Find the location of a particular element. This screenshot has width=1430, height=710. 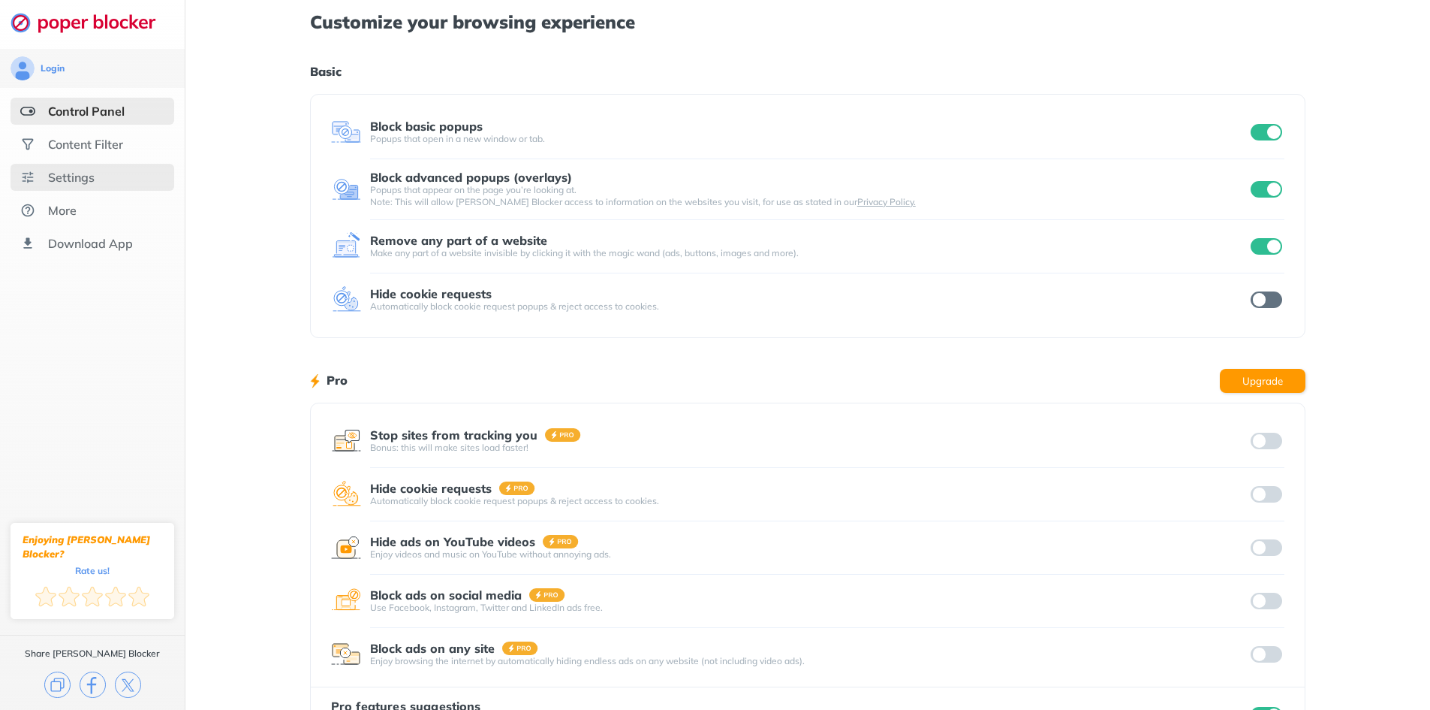

div: Hide ads on YouTube videos is located at coordinates (453, 541).